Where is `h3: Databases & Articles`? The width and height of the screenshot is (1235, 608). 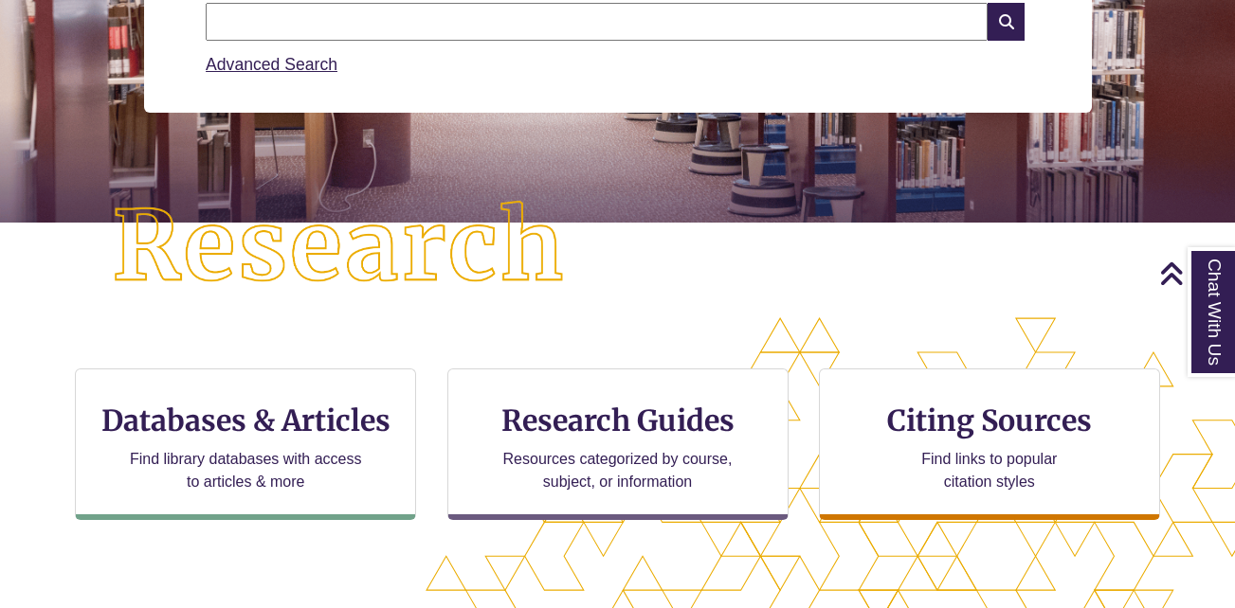
h3: Databases & Articles is located at coordinates (245, 421).